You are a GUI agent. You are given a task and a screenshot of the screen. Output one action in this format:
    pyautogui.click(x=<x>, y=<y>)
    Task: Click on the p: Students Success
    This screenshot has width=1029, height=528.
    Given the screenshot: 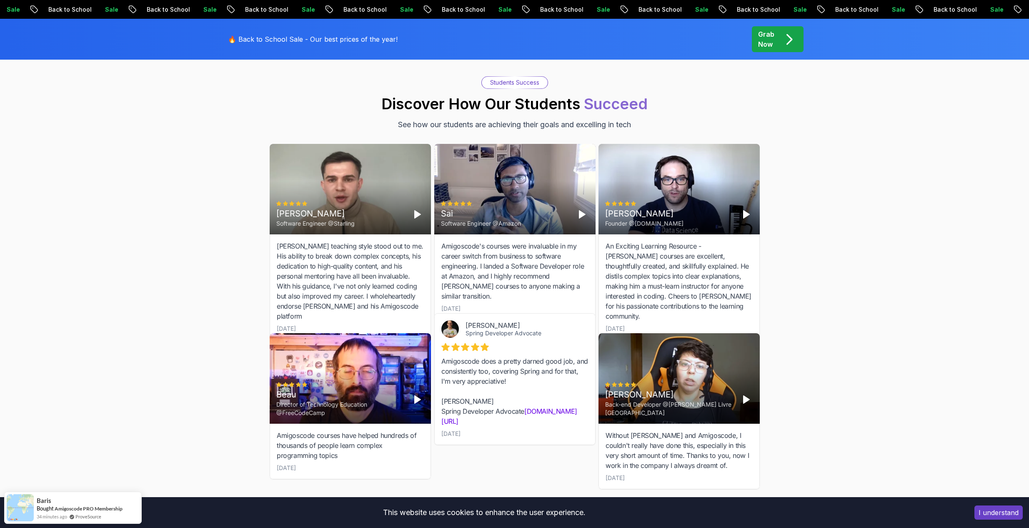 What is the action you would take?
    pyautogui.click(x=515, y=83)
    